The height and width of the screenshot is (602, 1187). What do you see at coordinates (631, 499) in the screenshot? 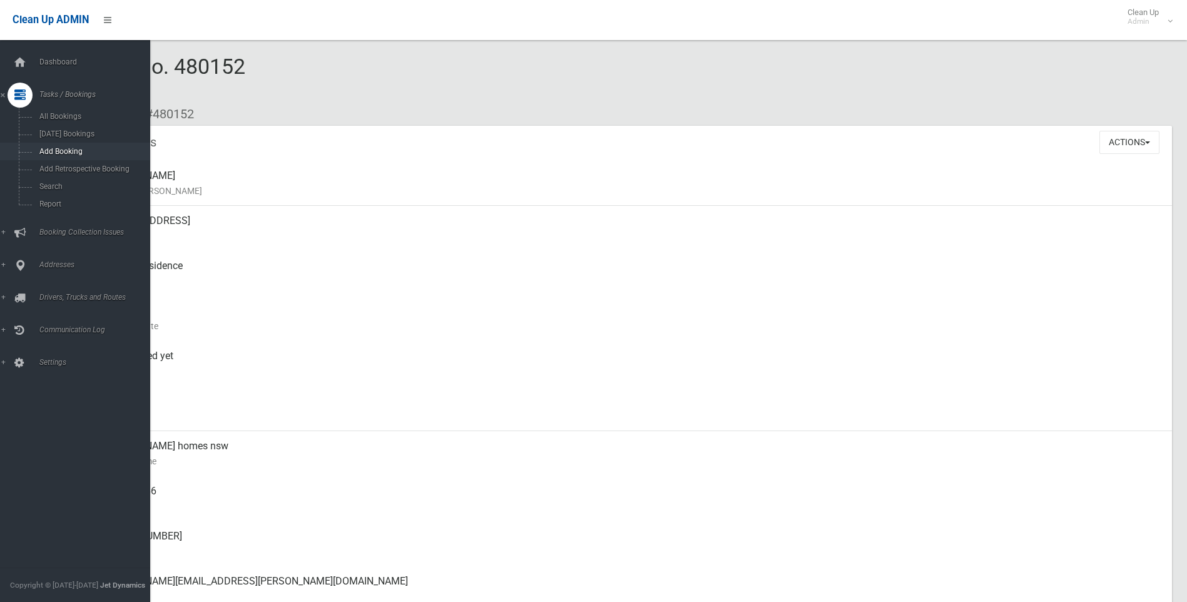
I see `div: 0477332466` at bounding box center [631, 499].